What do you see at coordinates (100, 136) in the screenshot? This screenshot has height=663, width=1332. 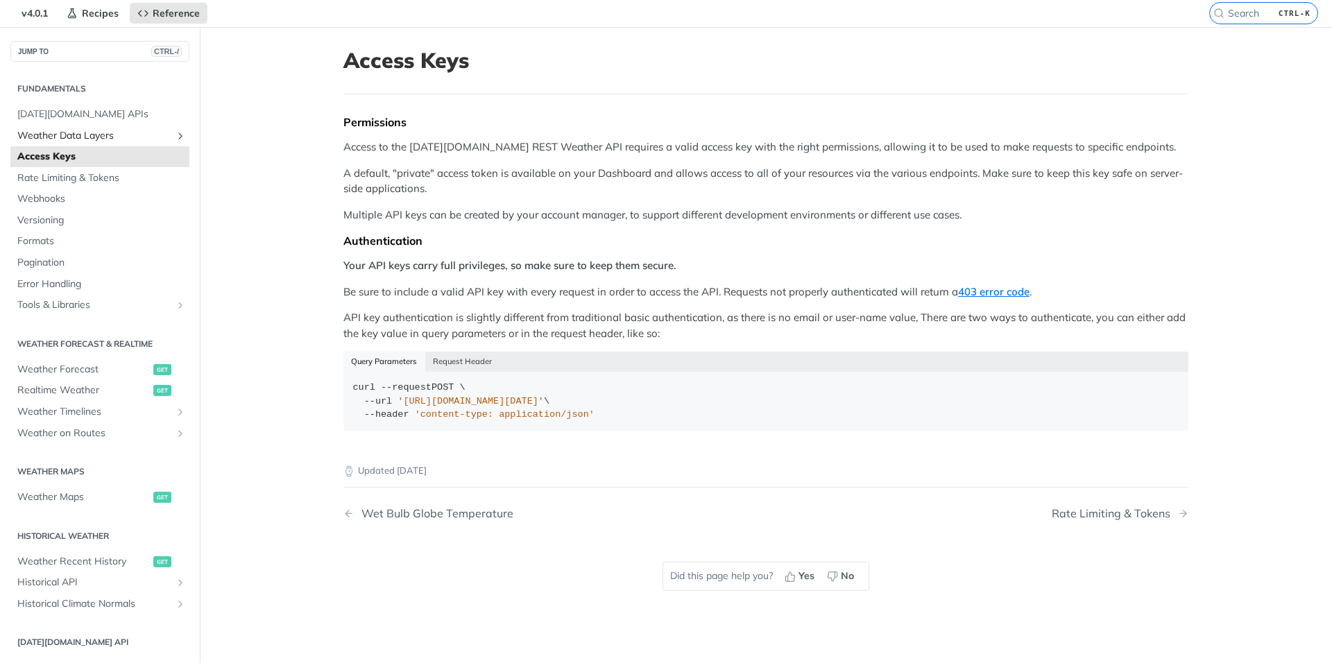 I see `a: Weather Data LayersShow subpages for Weather Data Layers` at bounding box center [100, 136].